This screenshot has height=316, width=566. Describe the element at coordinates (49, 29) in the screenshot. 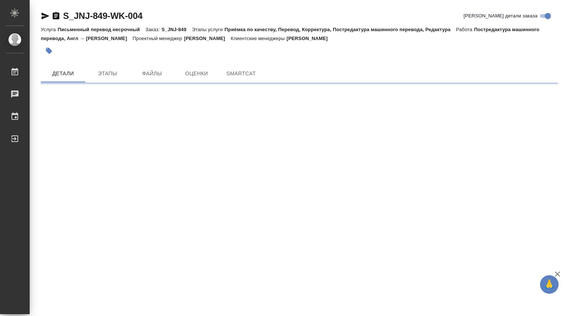

I see `p: Услуга` at that location.